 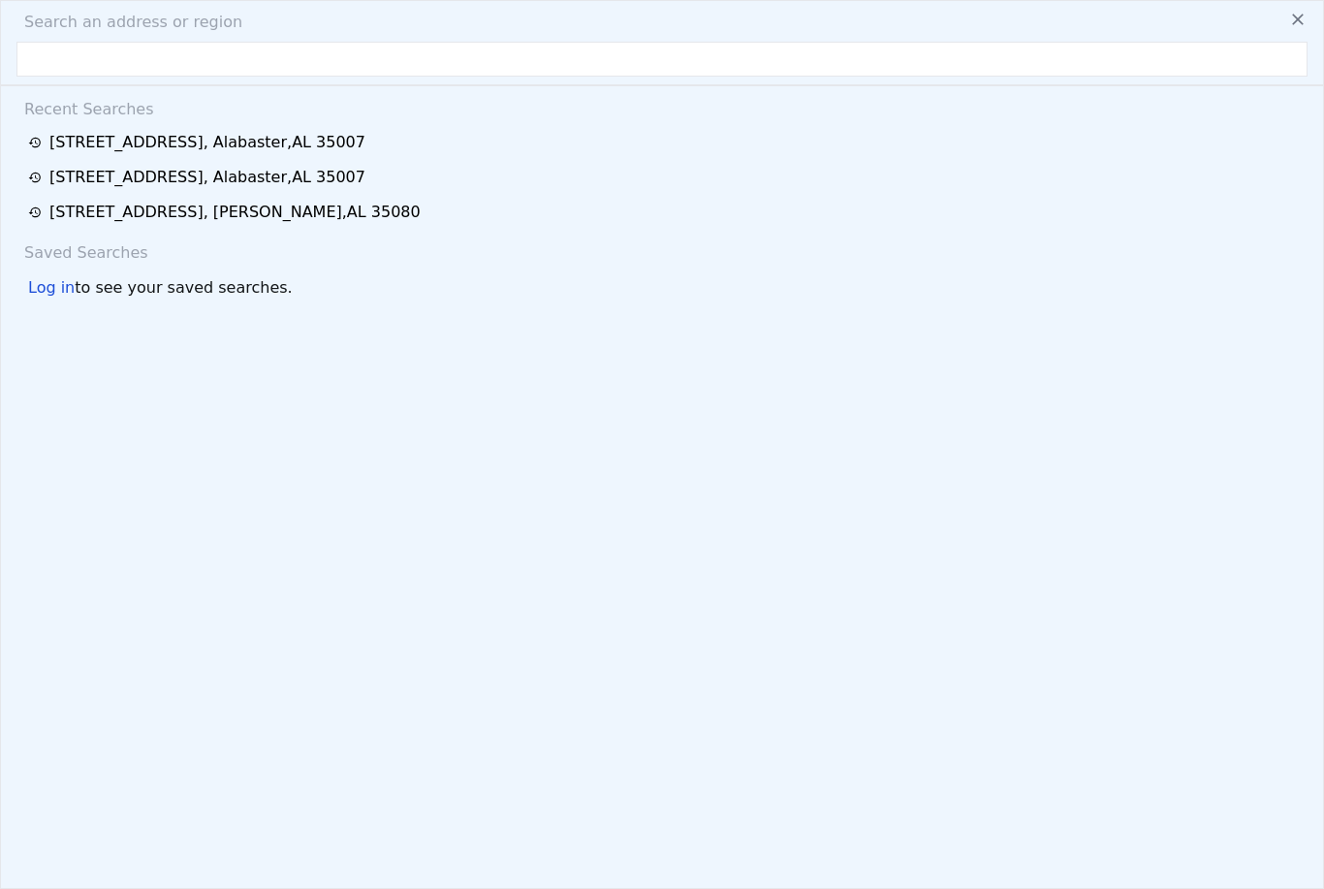 What do you see at coordinates (662, 106) in the screenshot?
I see `div: Recent Searches` at bounding box center [662, 106].